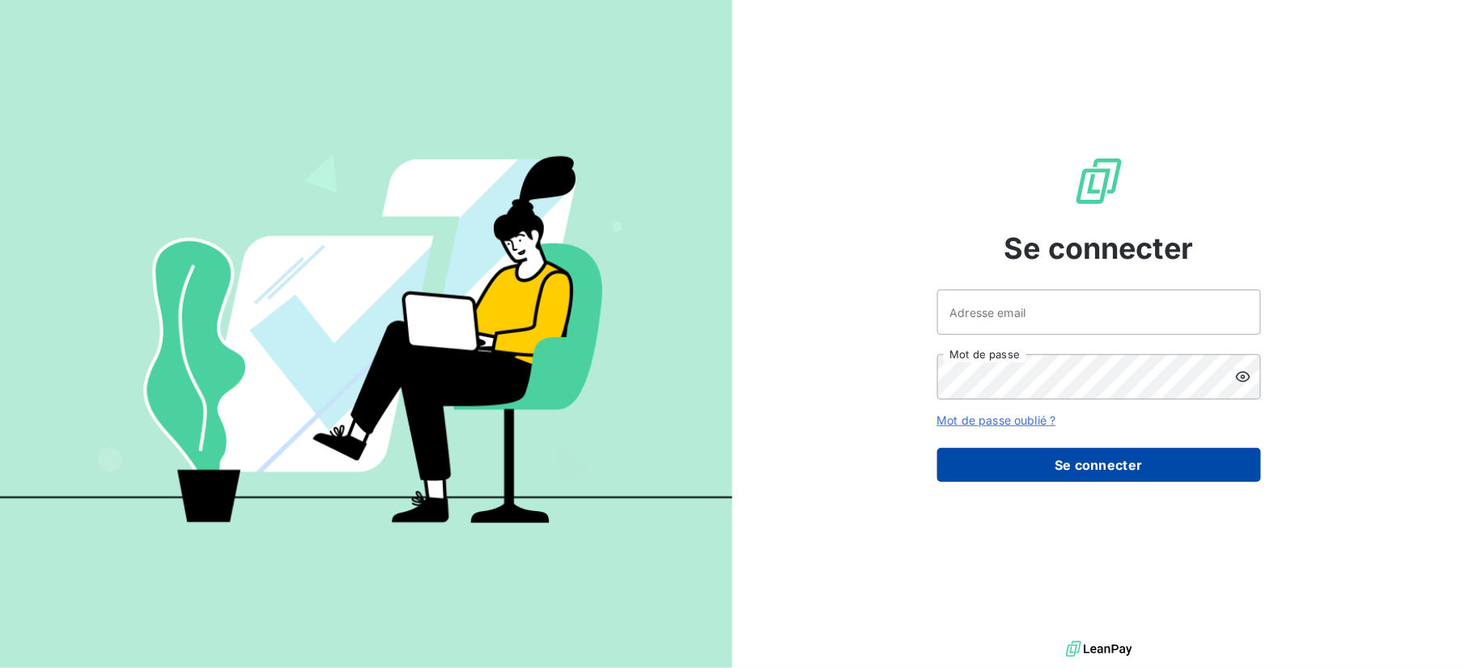 Image resolution: width=1465 pixels, height=668 pixels. What do you see at coordinates (1099, 248) in the screenshot?
I see `span: Se connecter` at bounding box center [1099, 248].